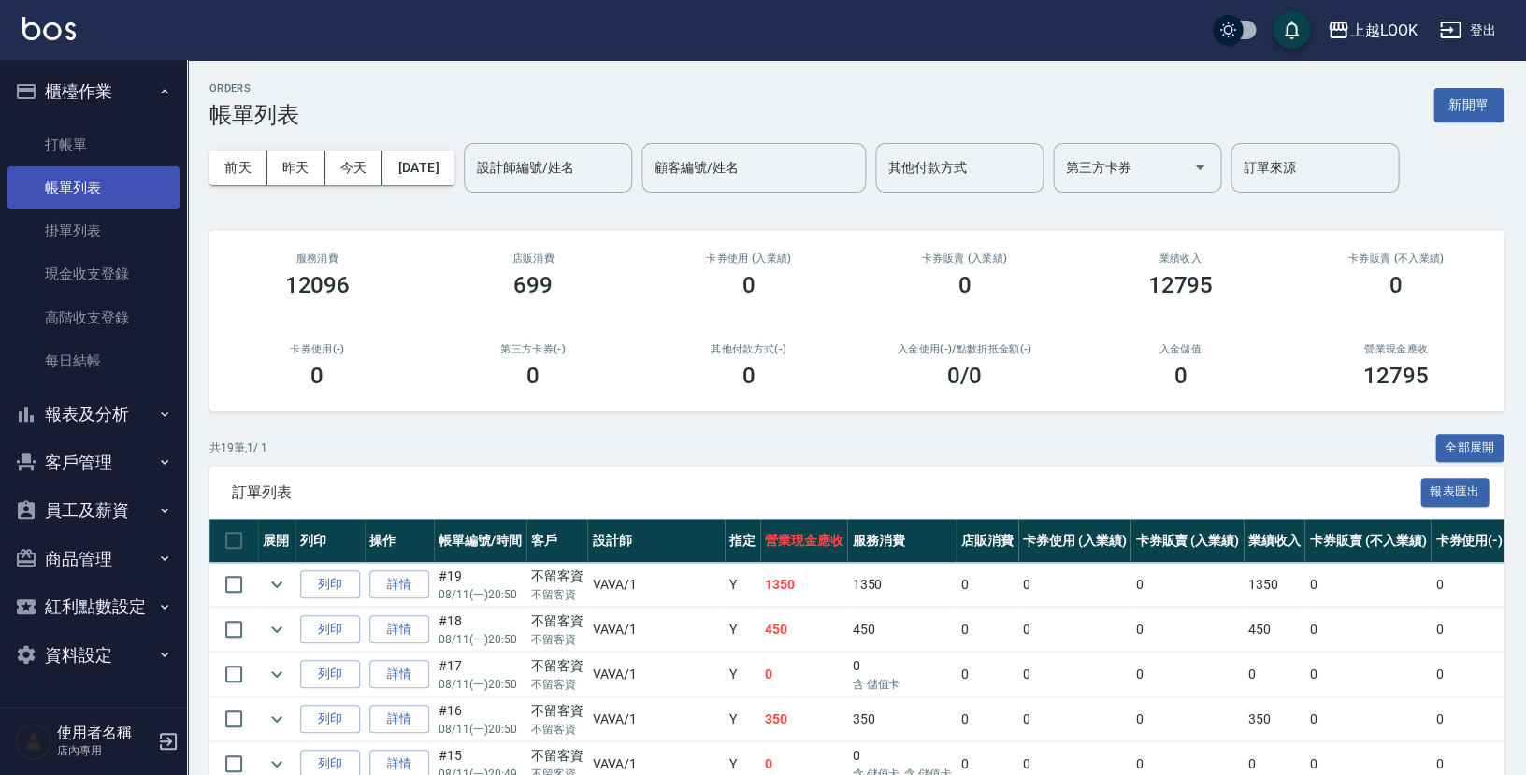  Describe the element at coordinates (1180, 349) in the screenshot. I see `h2: 入金儲值` at that location.